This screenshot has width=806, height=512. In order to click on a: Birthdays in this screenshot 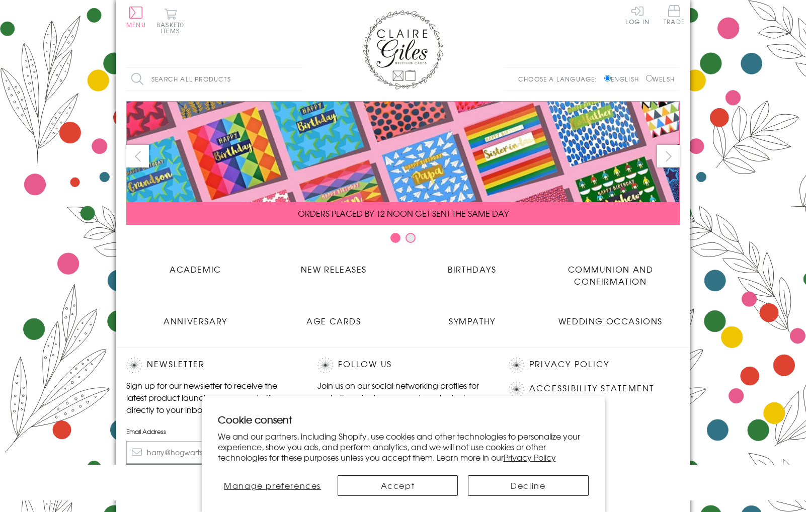, I will do `click(472, 265)`.